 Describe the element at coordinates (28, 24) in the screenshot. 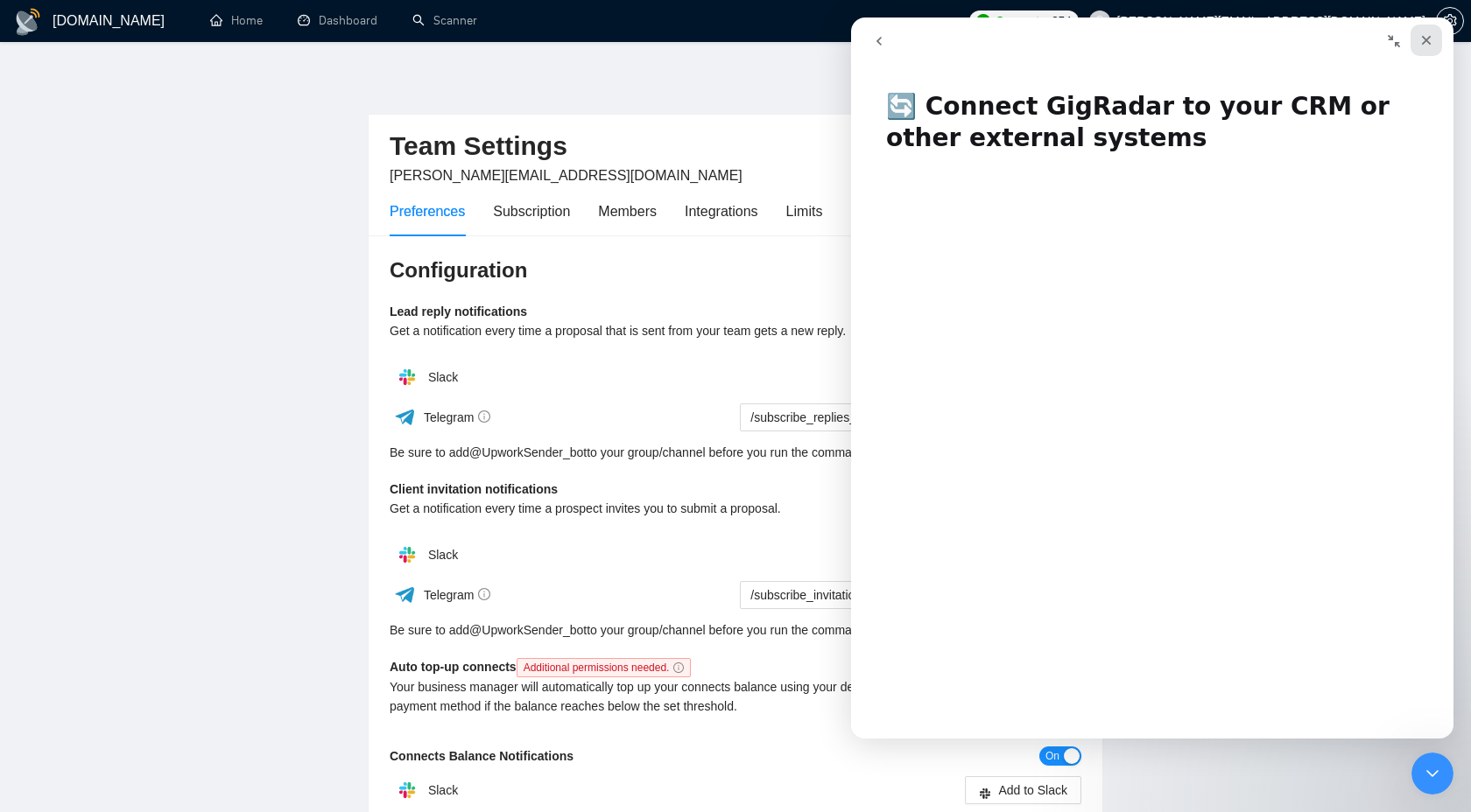

I see `button: go back` at that location.